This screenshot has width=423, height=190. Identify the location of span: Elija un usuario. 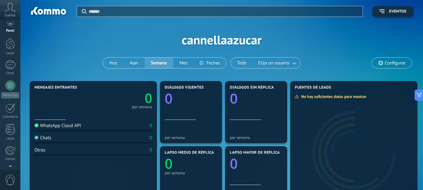
(274, 63).